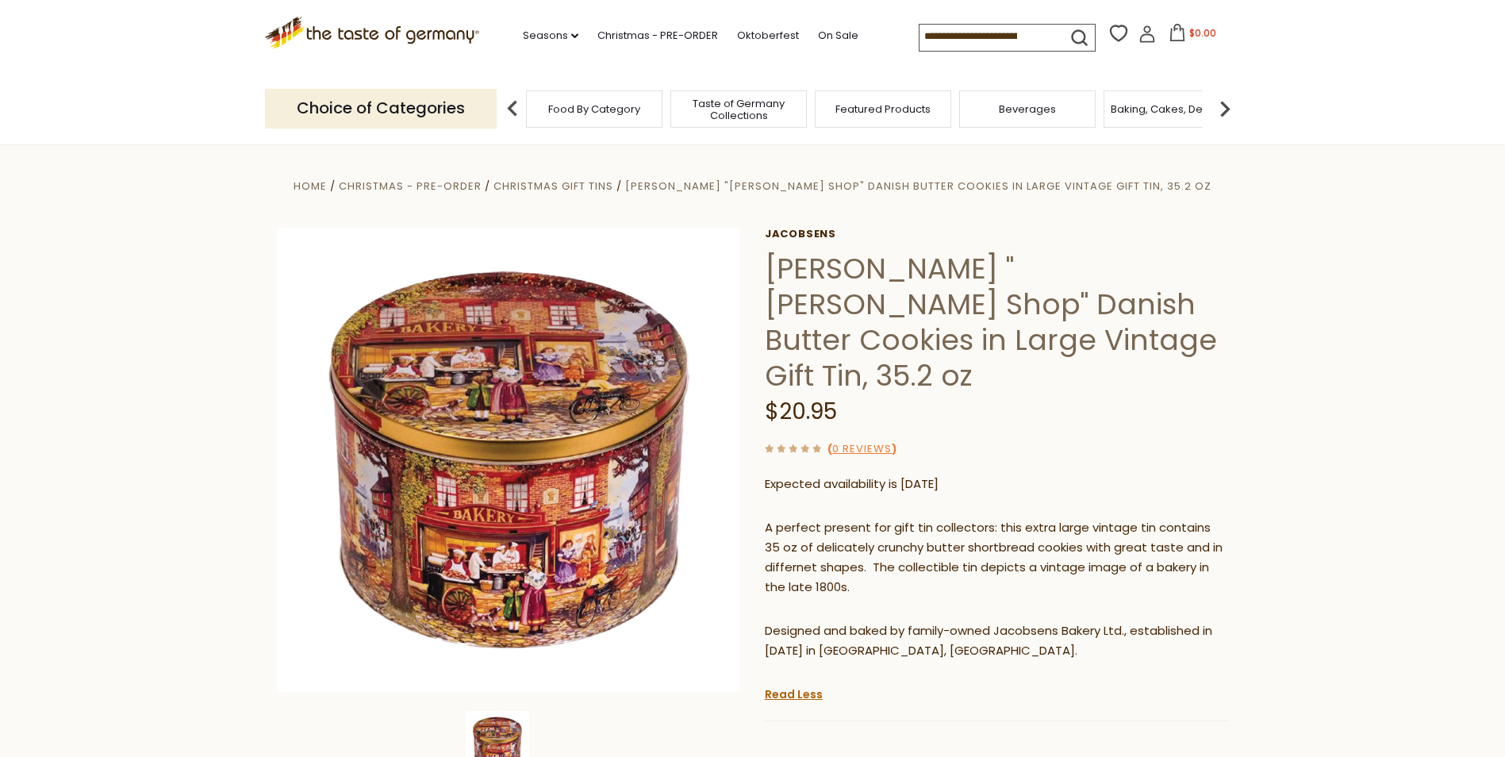 The image size is (1505, 757). I want to click on a: Baking, Cakes, Desserts, so click(1172, 109).